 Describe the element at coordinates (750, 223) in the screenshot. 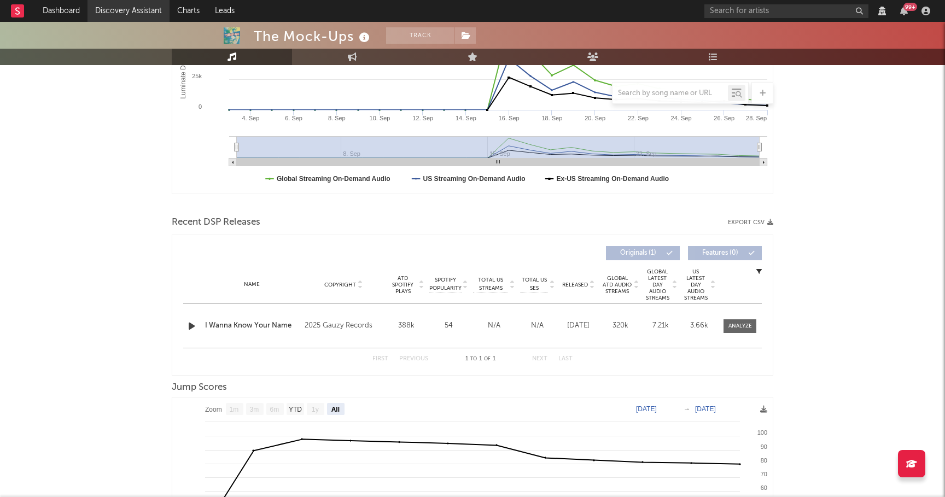

I see `button: Export CSV` at that location.